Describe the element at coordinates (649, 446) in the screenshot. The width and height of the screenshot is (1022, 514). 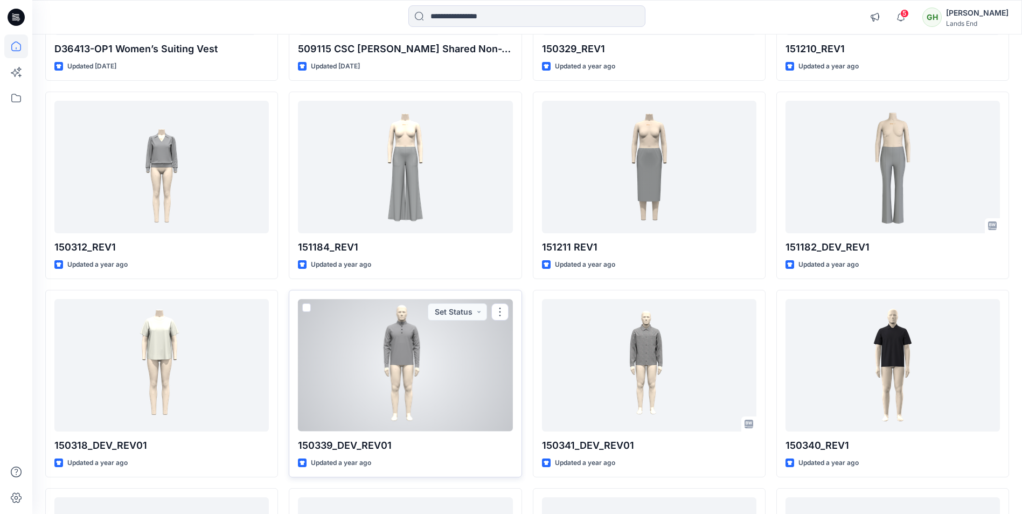
I see `p: 150341_DEV_REV01` at that location.